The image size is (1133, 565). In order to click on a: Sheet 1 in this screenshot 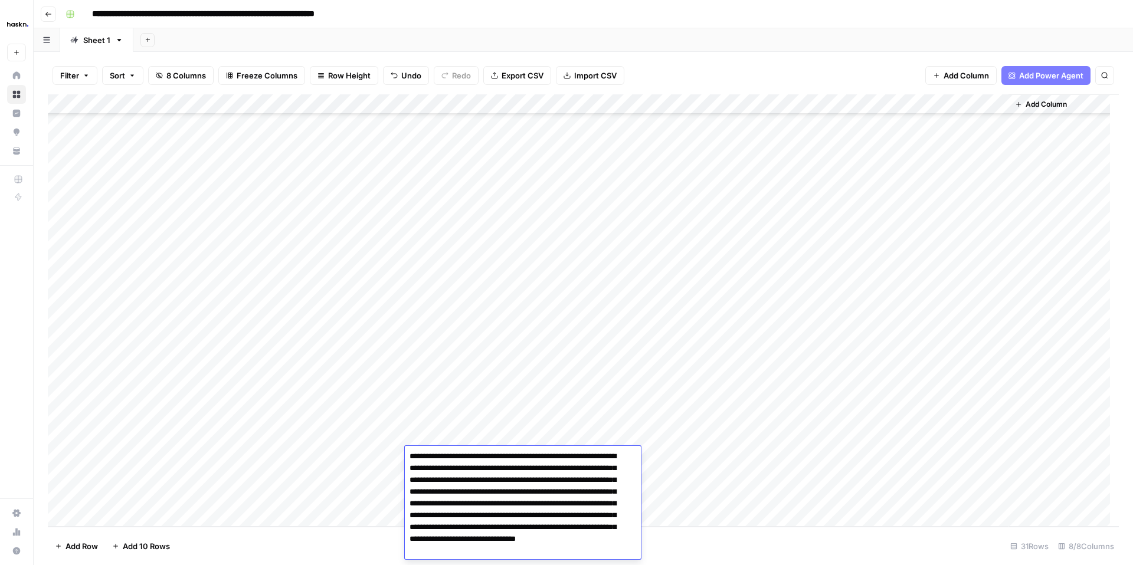, I will do `click(97, 40)`.